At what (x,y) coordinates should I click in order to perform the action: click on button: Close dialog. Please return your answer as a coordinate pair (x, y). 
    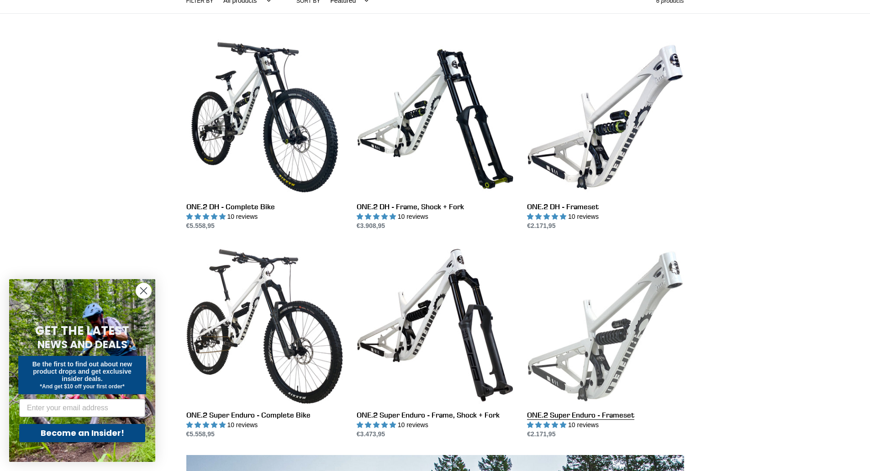
    Looking at the image, I should click on (143, 290).